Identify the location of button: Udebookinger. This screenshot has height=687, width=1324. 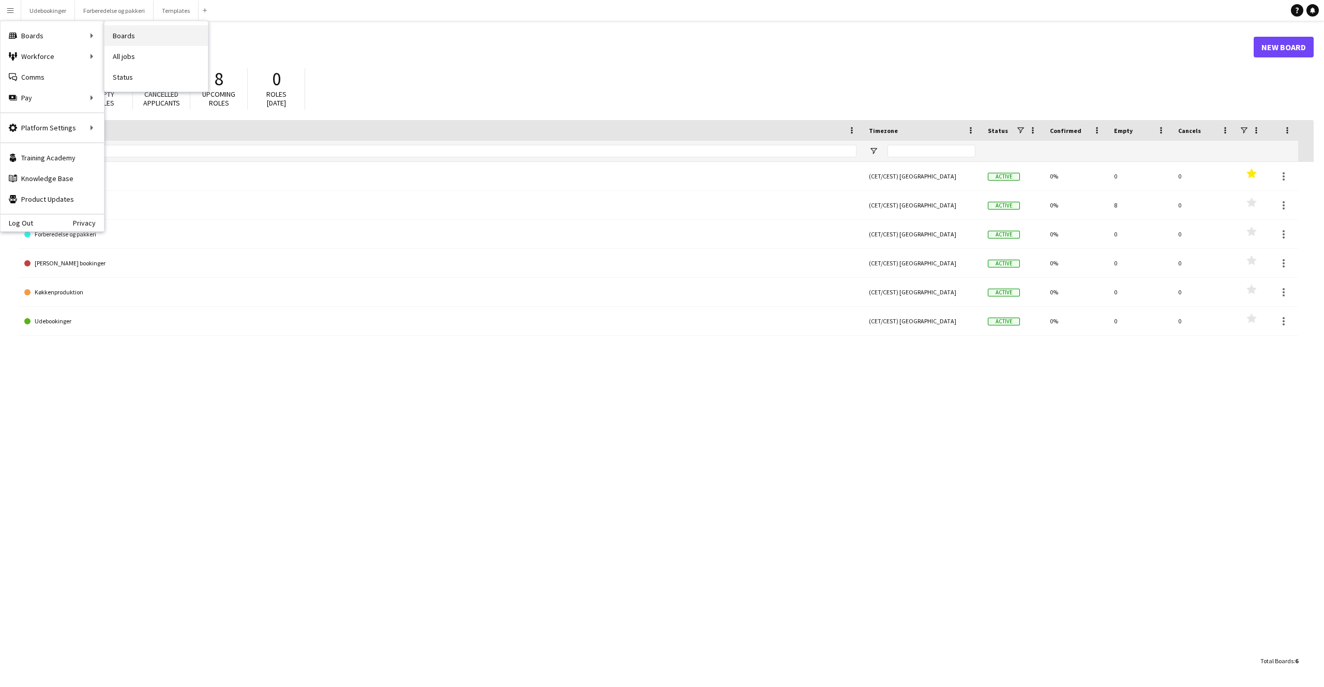
(48, 10).